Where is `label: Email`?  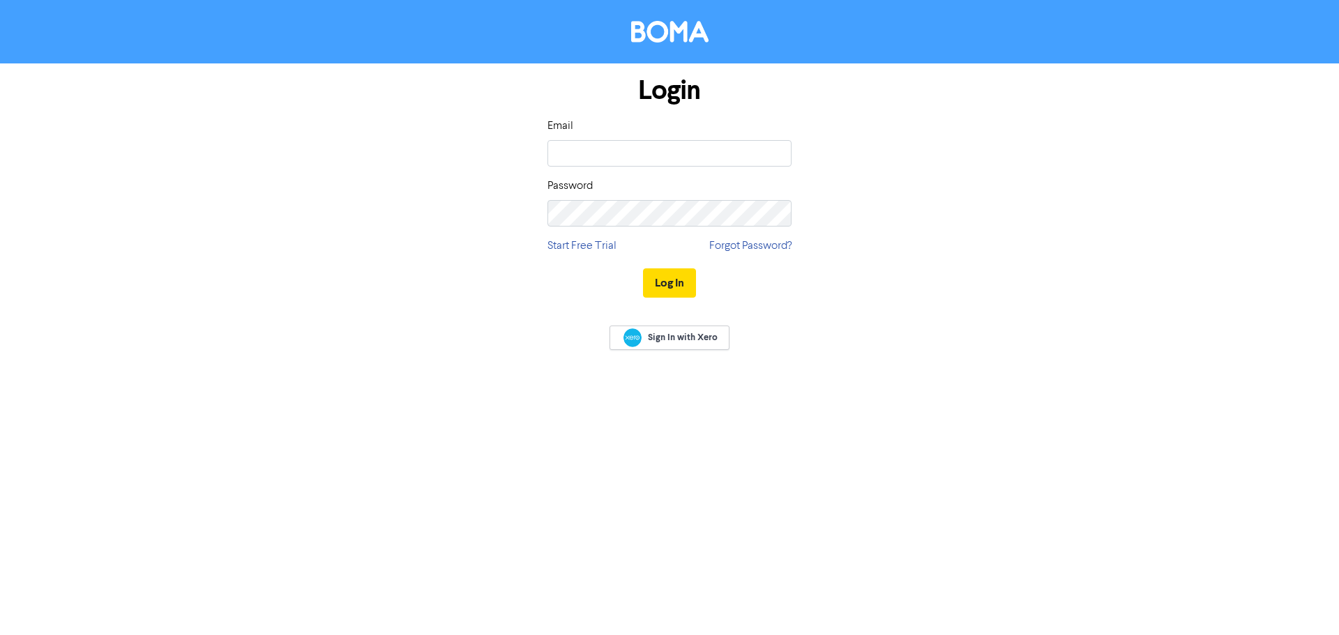
label: Email is located at coordinates (560, 126).